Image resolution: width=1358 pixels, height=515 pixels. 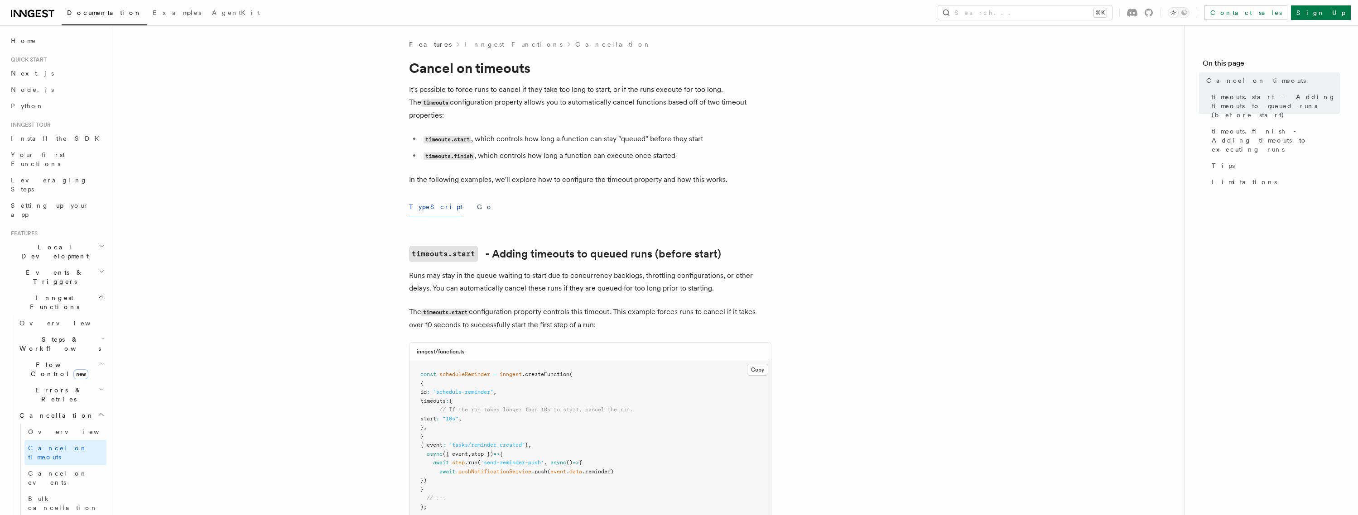 What do you see at coordinates (38, 159) in the screenshot?
I see `span: Your first Functions` at bounding box center [38, 159].